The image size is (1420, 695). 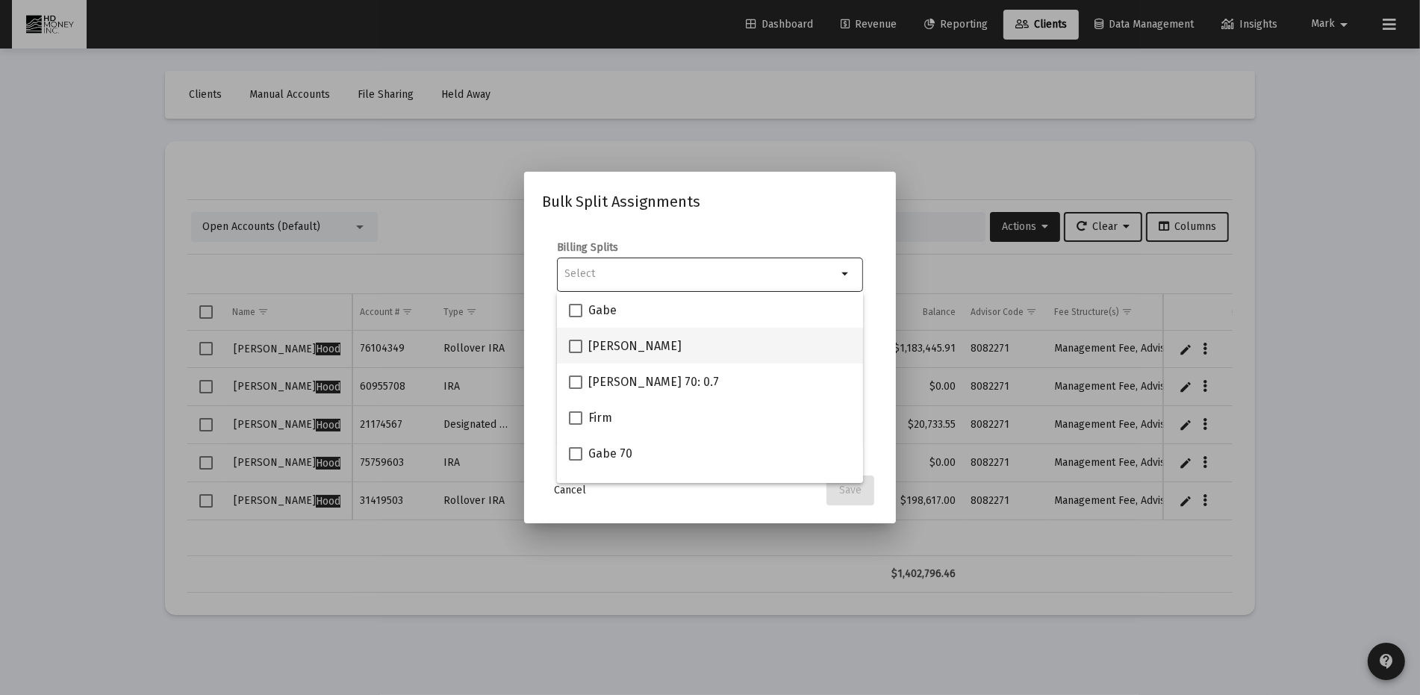 I want to click on input: Select, so click(x=701, y=274).